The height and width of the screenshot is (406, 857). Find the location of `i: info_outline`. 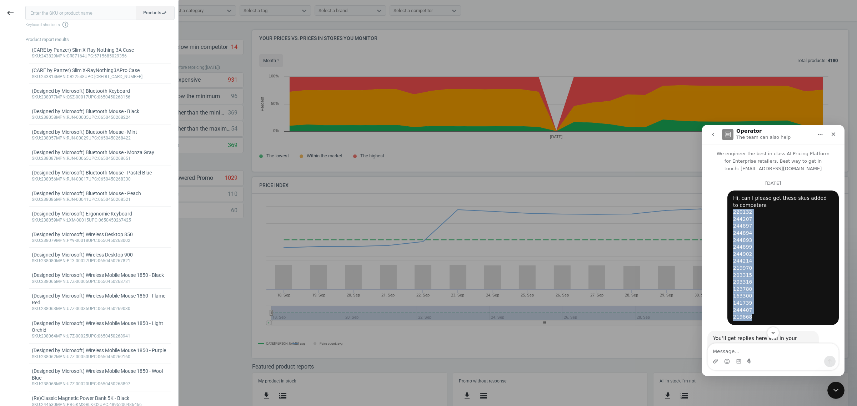

i: info_outline is located at coordinates (65, 25).